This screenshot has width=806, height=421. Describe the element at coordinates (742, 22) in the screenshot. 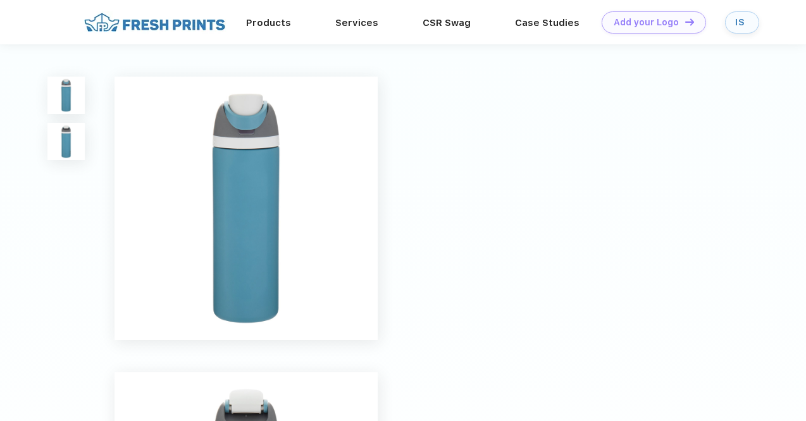

I see `a: IS` at that location.